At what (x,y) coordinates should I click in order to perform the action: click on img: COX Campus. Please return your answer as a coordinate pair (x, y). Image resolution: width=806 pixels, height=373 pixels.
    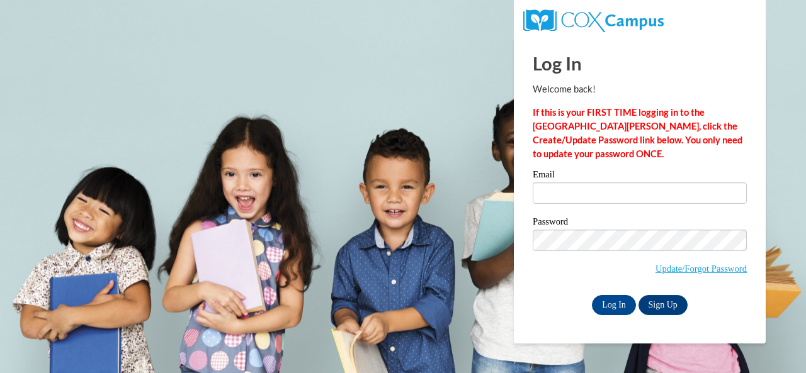
    Looking at the image, I should click on (593, 21).